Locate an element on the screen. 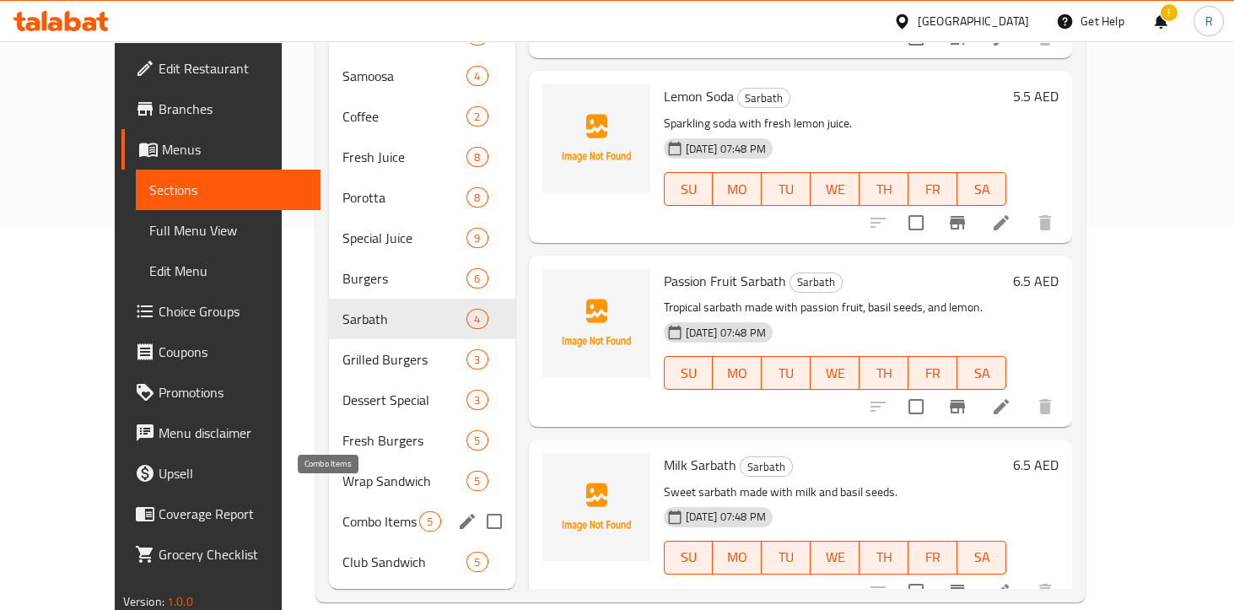 The height and width of the screenshot is (610, 1234). button: MO is located at coordinates (737, 189).